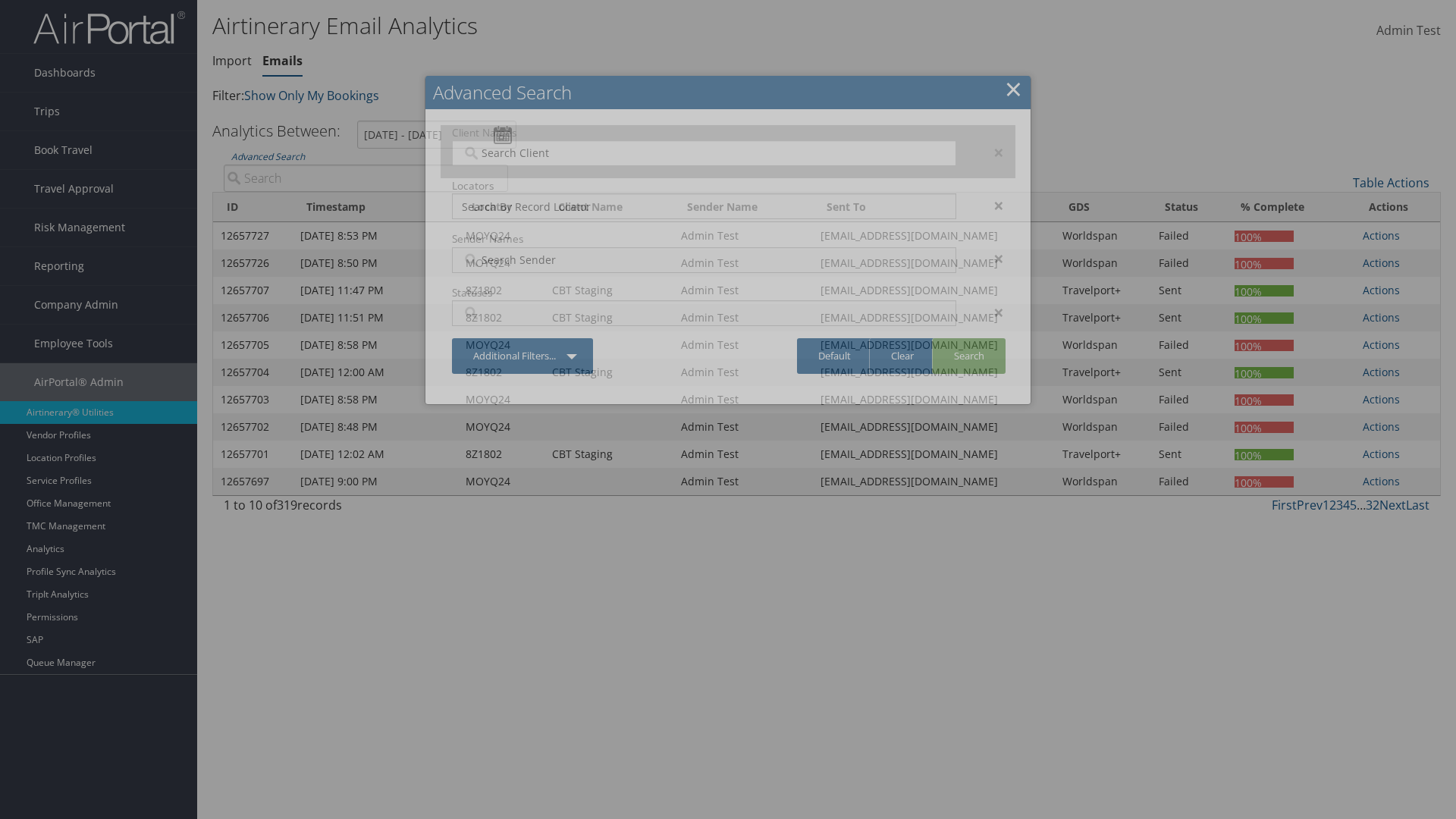 The image size is (1456, 819). I want to click on input: Search Client, so click(704, 153).